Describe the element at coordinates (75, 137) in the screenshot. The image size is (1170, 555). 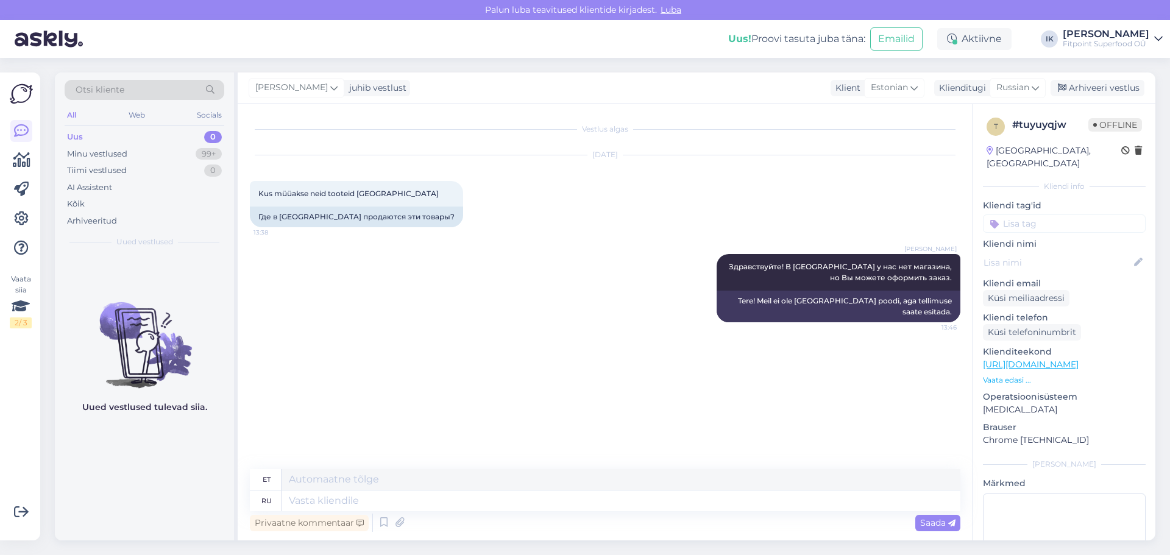
I see `div: Uus` at that location.